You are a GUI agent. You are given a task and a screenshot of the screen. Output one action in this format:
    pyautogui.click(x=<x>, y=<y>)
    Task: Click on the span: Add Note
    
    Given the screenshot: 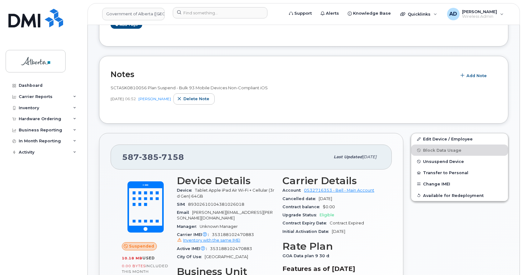 What is the action you would take?
    pyautogui.click(x=476, y=76)
    